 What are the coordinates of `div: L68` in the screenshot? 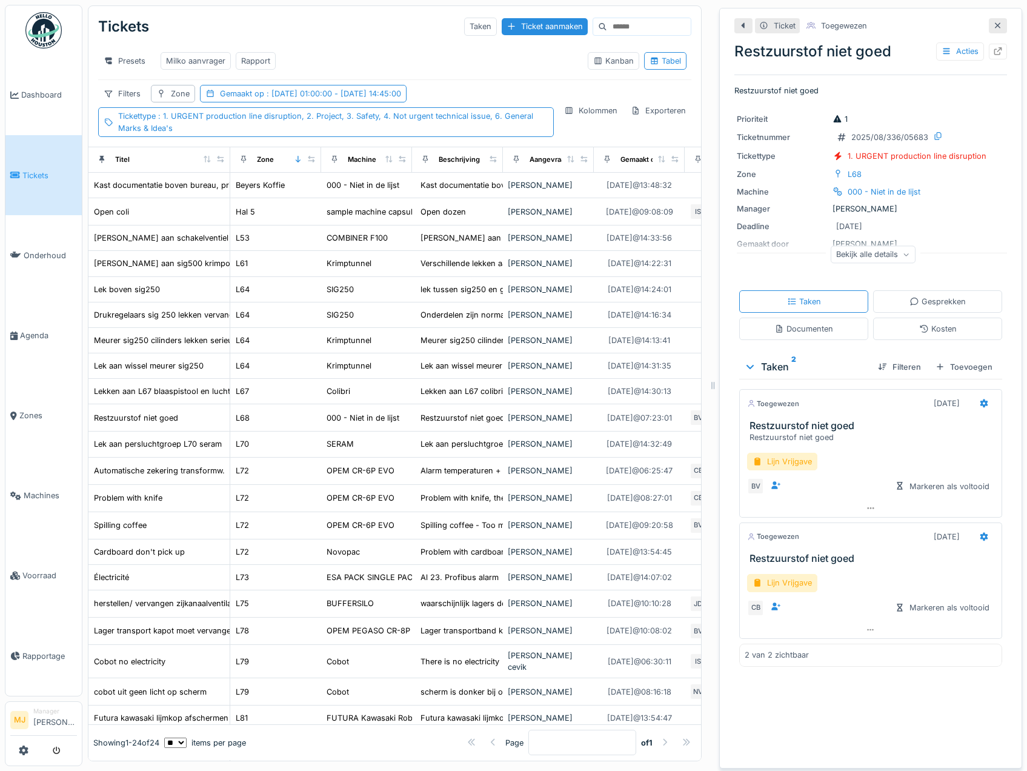 It's located at (855, 174).